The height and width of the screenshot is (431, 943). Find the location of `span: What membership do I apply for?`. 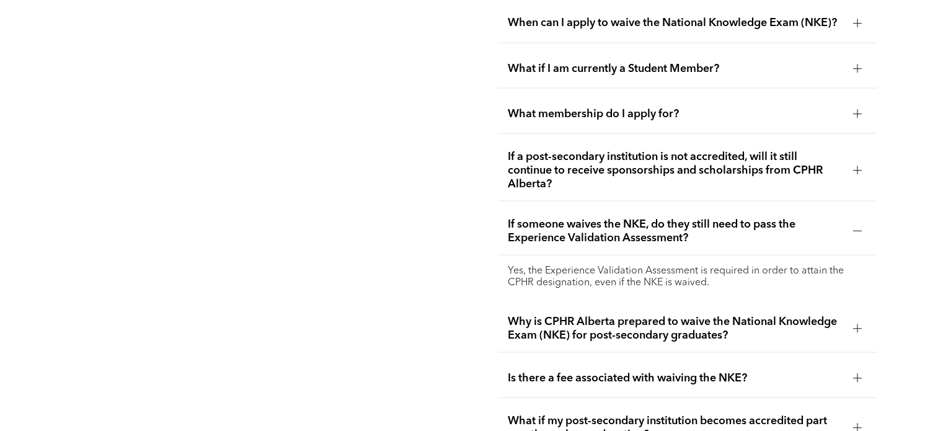

span: What membership do I apply for? is located at coordinates (675, 113).